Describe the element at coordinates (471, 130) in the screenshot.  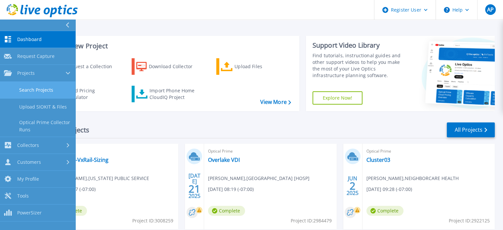
I see `a: All Projects` at that location.